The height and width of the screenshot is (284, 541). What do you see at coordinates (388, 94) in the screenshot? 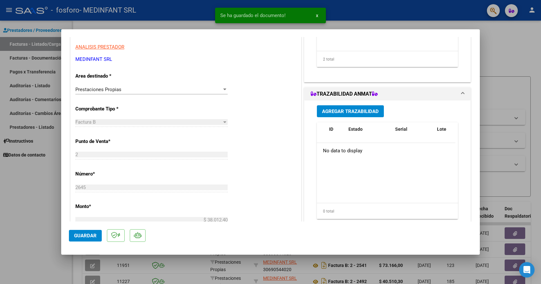
I see `mat-expansion-panel-header: TRAZABILIDAD ANMAT` at bounding box center [388, 94].